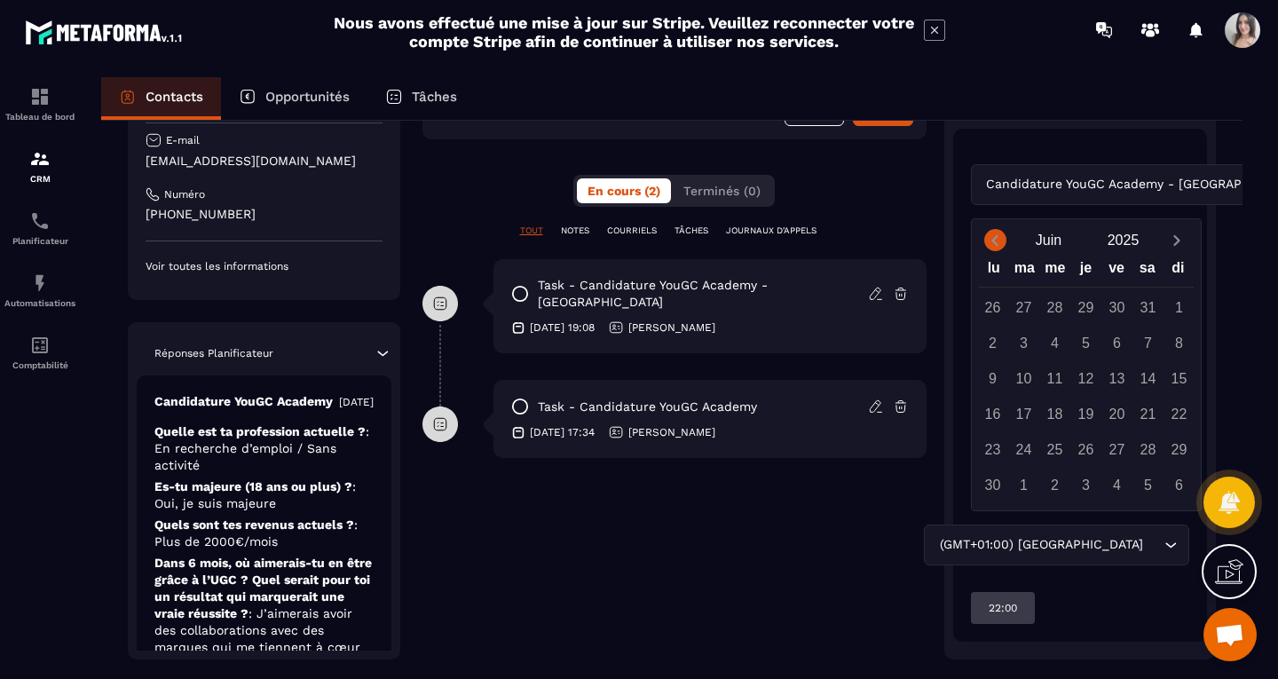  What do you see at coordinates (105, 32) in the screenshot?
I see `img: logo` at bounding box center [105, 32].